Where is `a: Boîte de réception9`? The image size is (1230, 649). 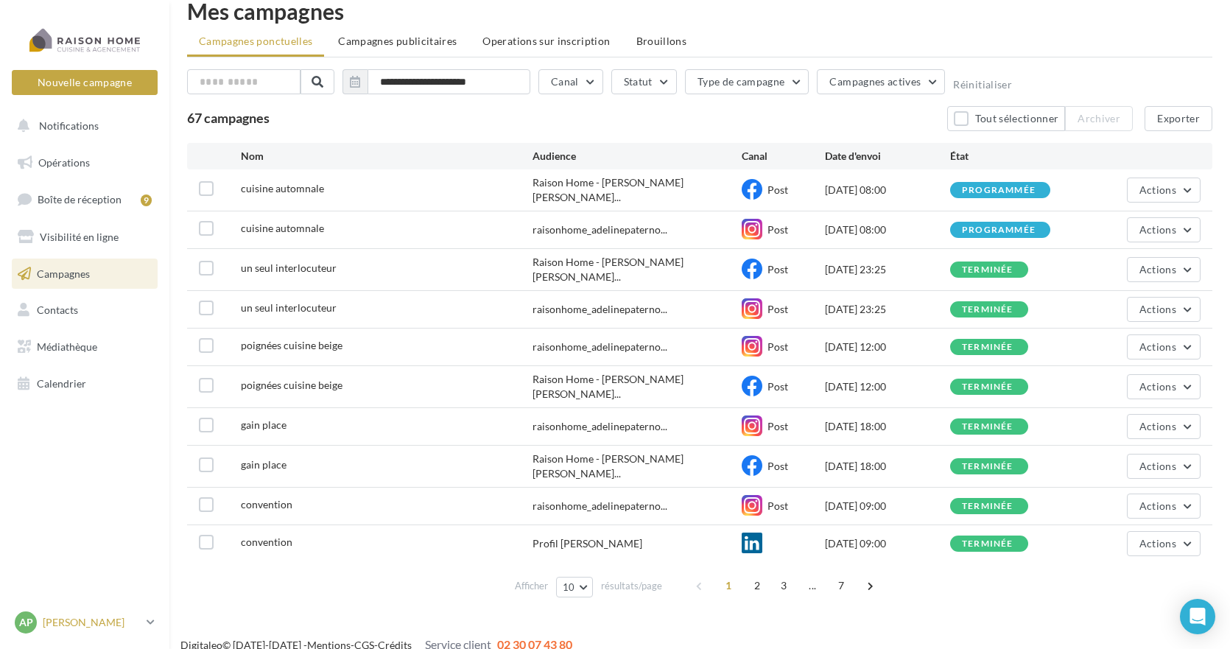 a: Boîte de réception9 is located at coordinates (85, 199).